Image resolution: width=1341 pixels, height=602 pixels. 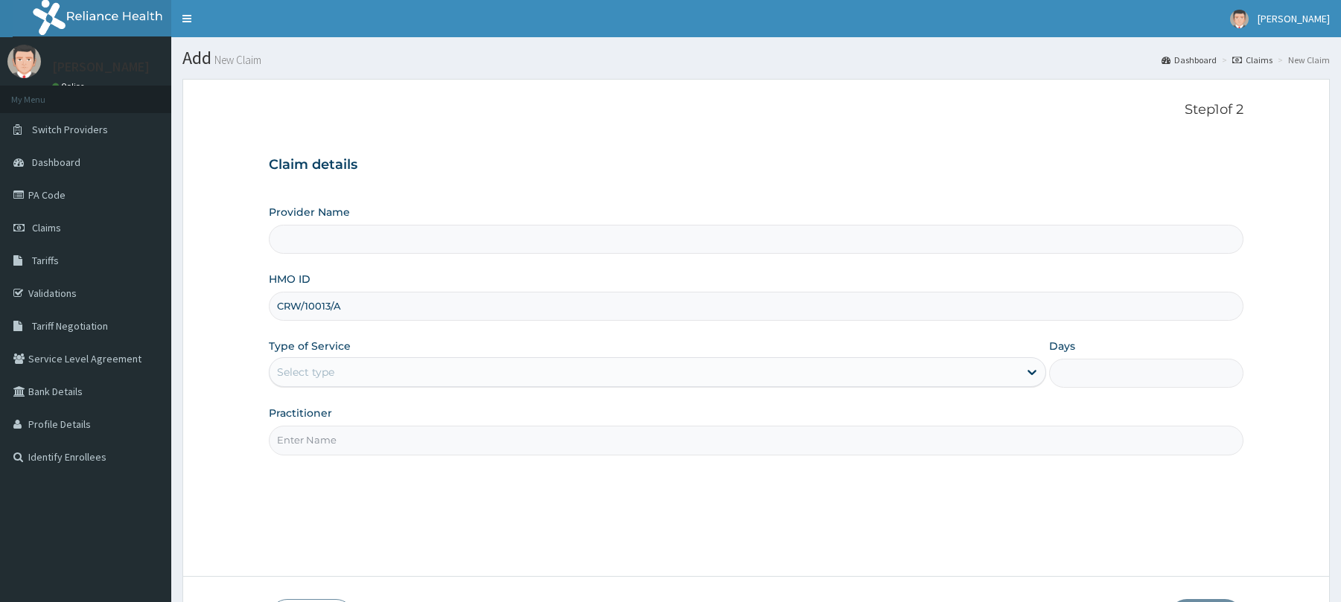 I want to click on div: Select type, so click(x=305, y=372).